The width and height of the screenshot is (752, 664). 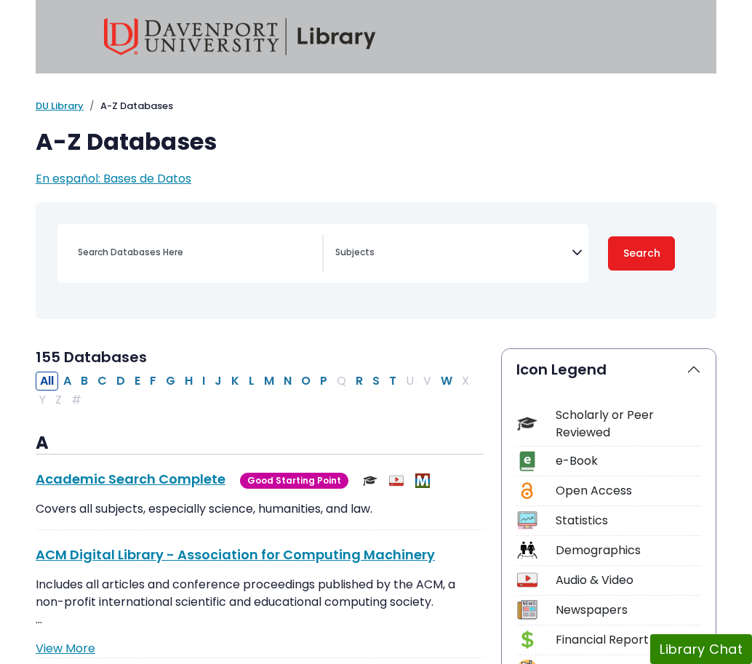 I want to click on img: Icon Financial Report, so click(x=527, y=639).